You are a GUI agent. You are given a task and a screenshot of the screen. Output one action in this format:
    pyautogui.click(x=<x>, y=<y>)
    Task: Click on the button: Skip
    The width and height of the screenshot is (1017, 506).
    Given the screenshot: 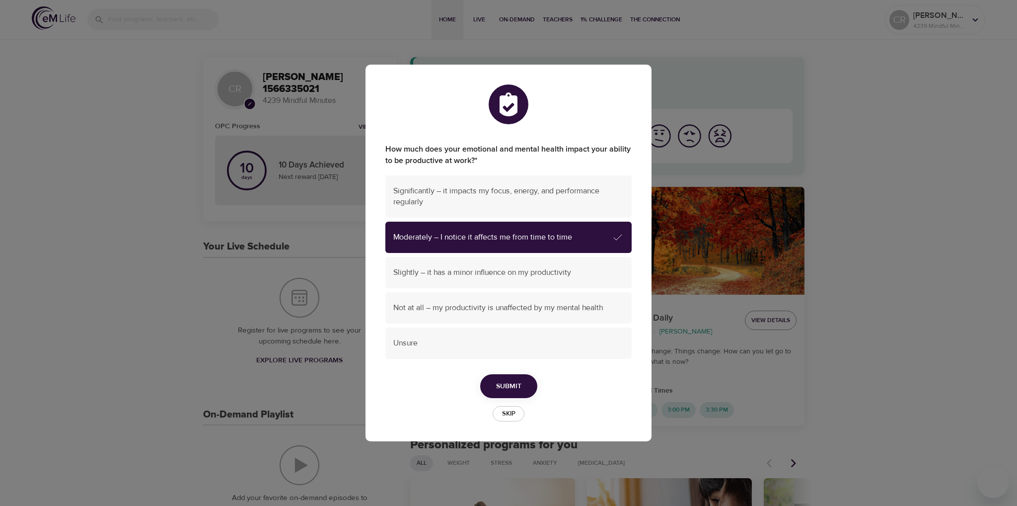 What is the action you would take?
    pyautogui.click(x=509, y=413)
    